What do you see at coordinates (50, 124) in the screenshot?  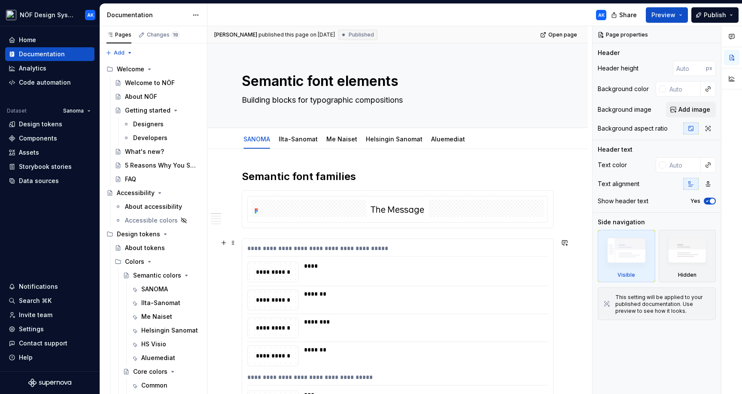 I see `a: Design tokens` at bounding box center [50, 124].